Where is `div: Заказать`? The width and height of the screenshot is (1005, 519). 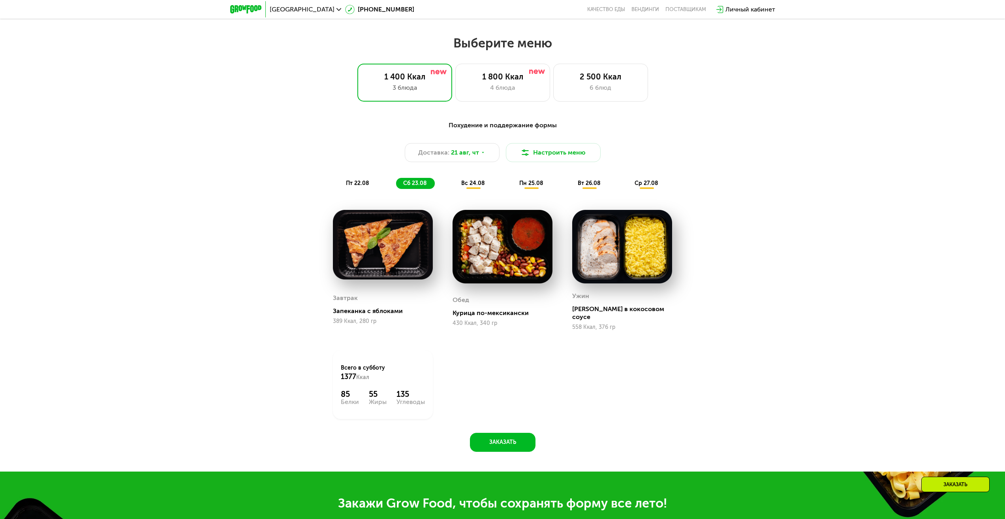 div: Заказать is located at coordinates (956, 484).